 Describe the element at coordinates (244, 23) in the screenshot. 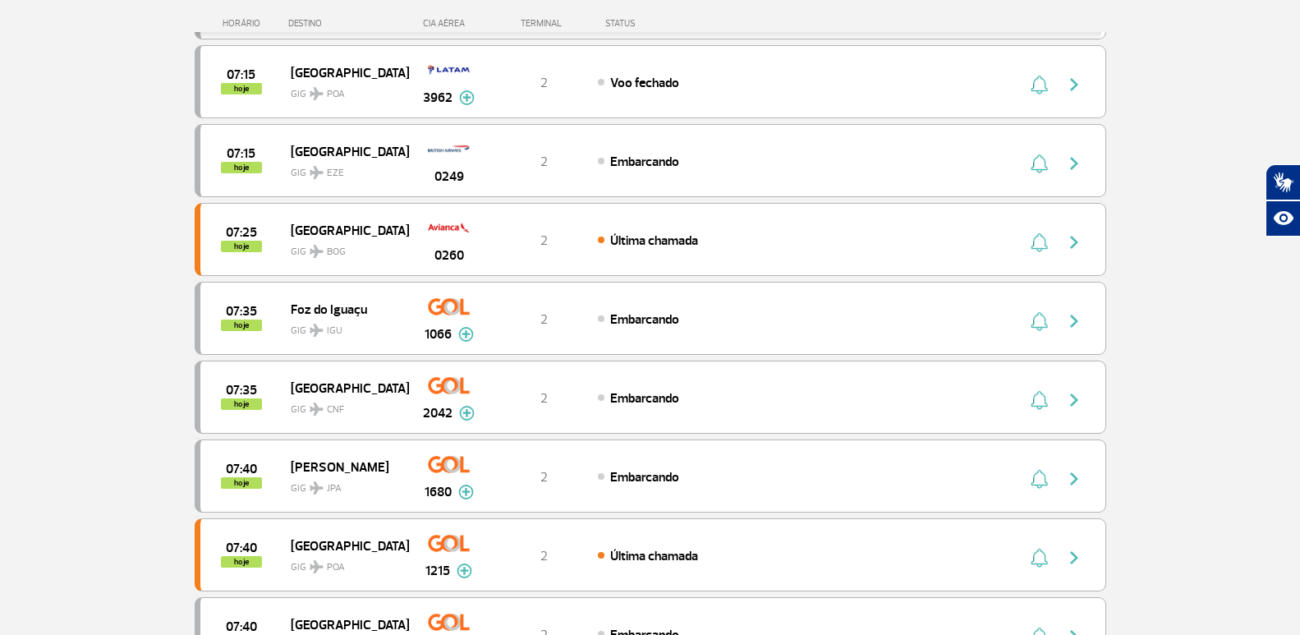

I see `div: HORÁRIO` at that location.